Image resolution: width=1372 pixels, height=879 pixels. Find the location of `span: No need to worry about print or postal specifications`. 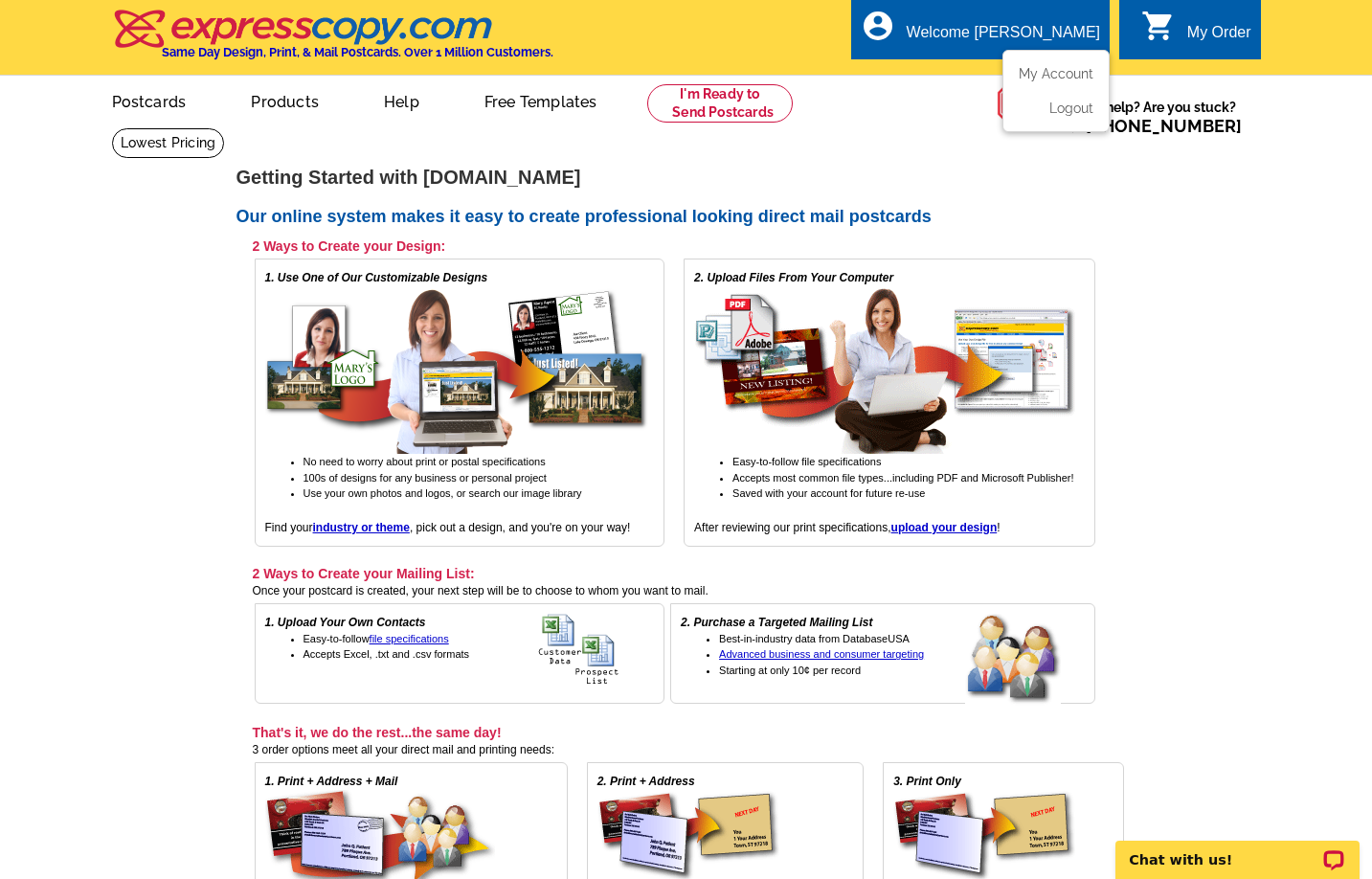

span: No need to worry about print or postal specifications is located at coordinates (424, 461).